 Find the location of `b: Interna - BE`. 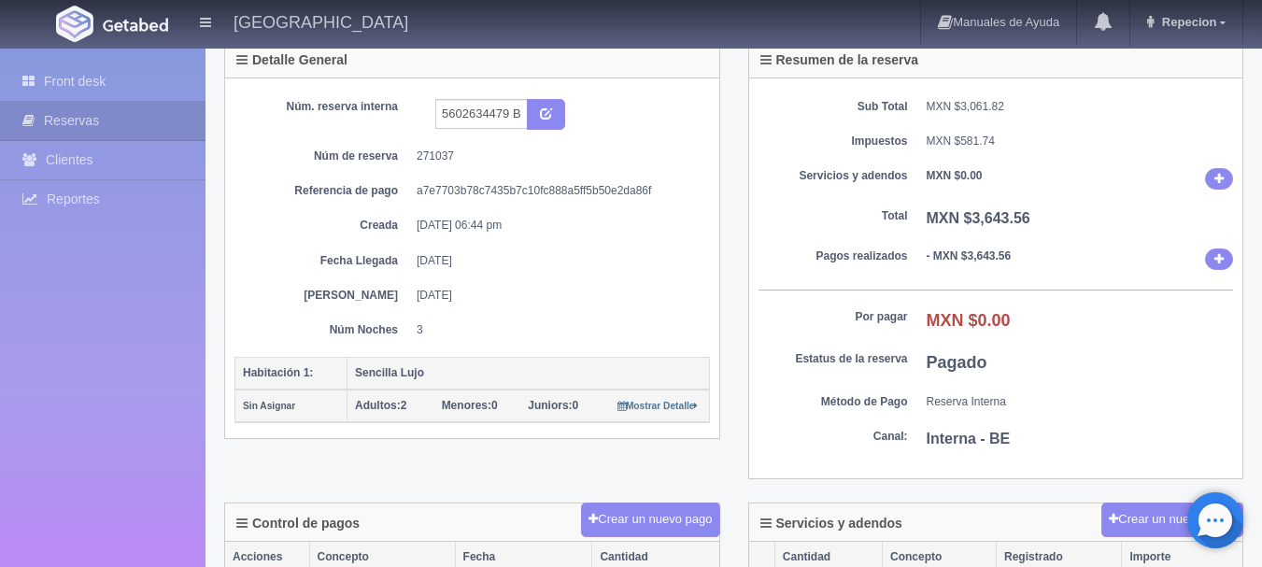

b: Interna - BE is located at coordinates (969, 438).